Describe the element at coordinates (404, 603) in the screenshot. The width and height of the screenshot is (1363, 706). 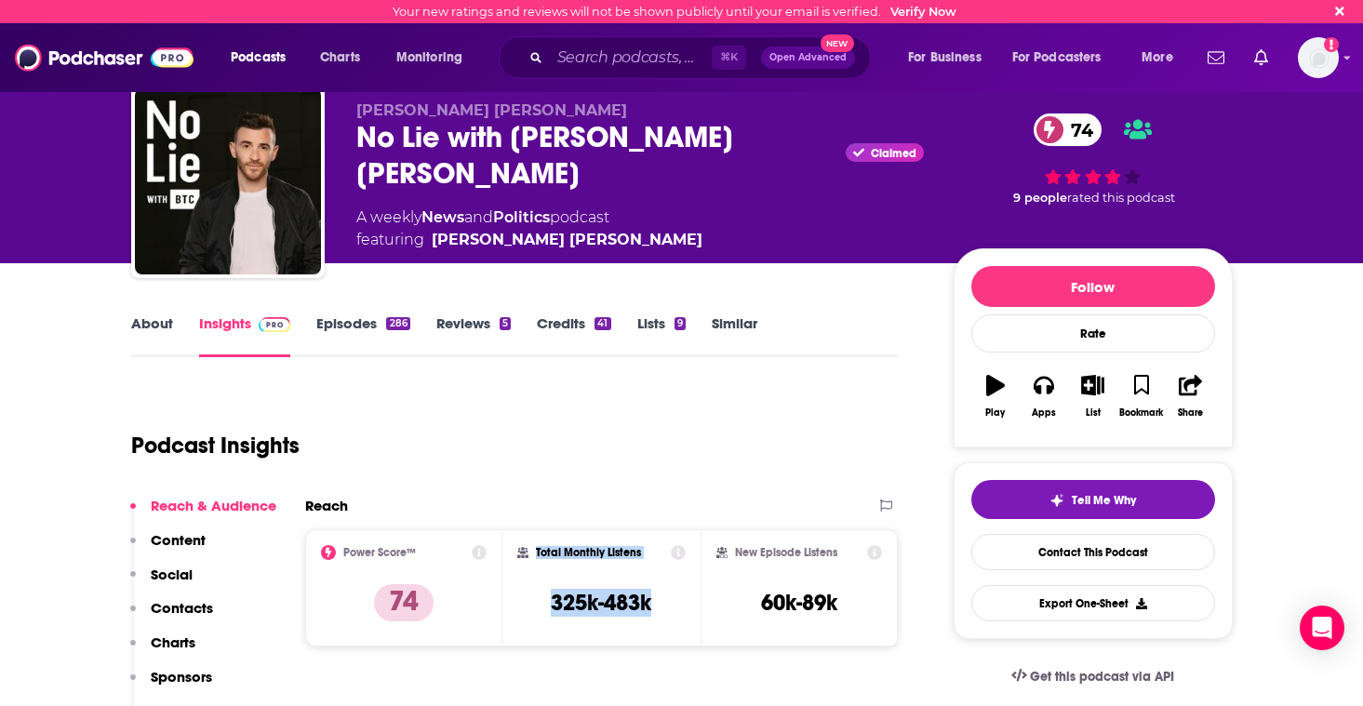
I see `p: 74` at that location.